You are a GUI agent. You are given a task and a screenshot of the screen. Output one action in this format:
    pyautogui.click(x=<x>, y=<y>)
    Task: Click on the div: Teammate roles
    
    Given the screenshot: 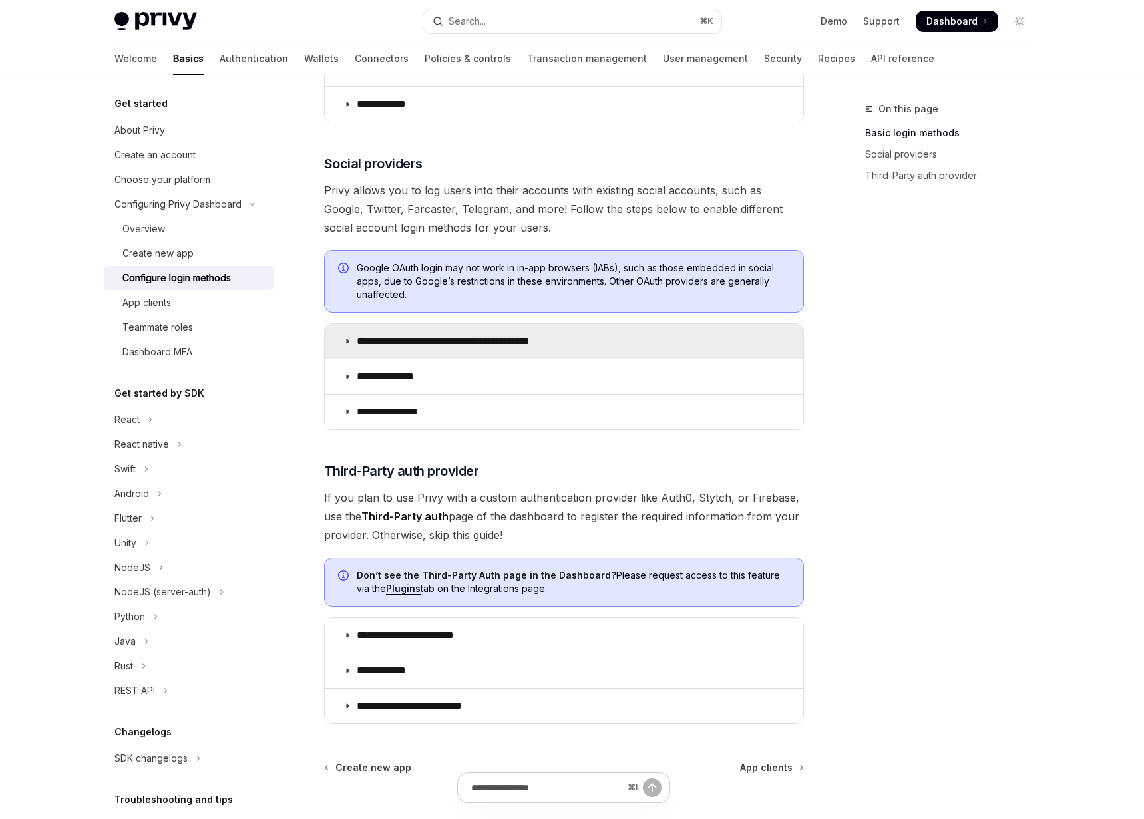 What is the action you would take?
    pyautogui.click(x=158, y=328)
    